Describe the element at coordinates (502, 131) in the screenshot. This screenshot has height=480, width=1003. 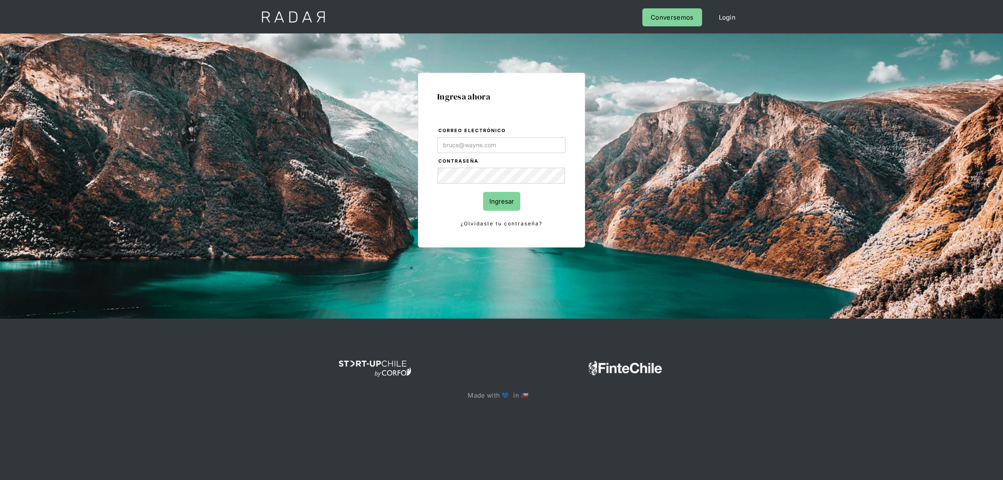
I see `label: Correo electrónico` at that location.